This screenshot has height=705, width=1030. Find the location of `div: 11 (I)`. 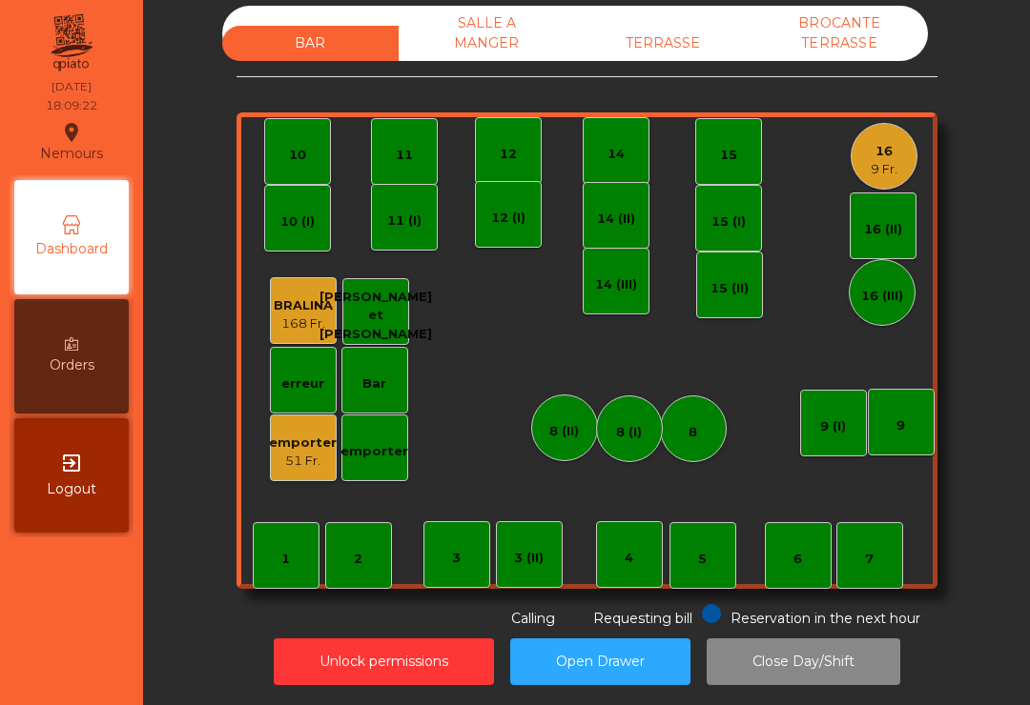

div: 11 (I) is located at coordinates (404, 221).